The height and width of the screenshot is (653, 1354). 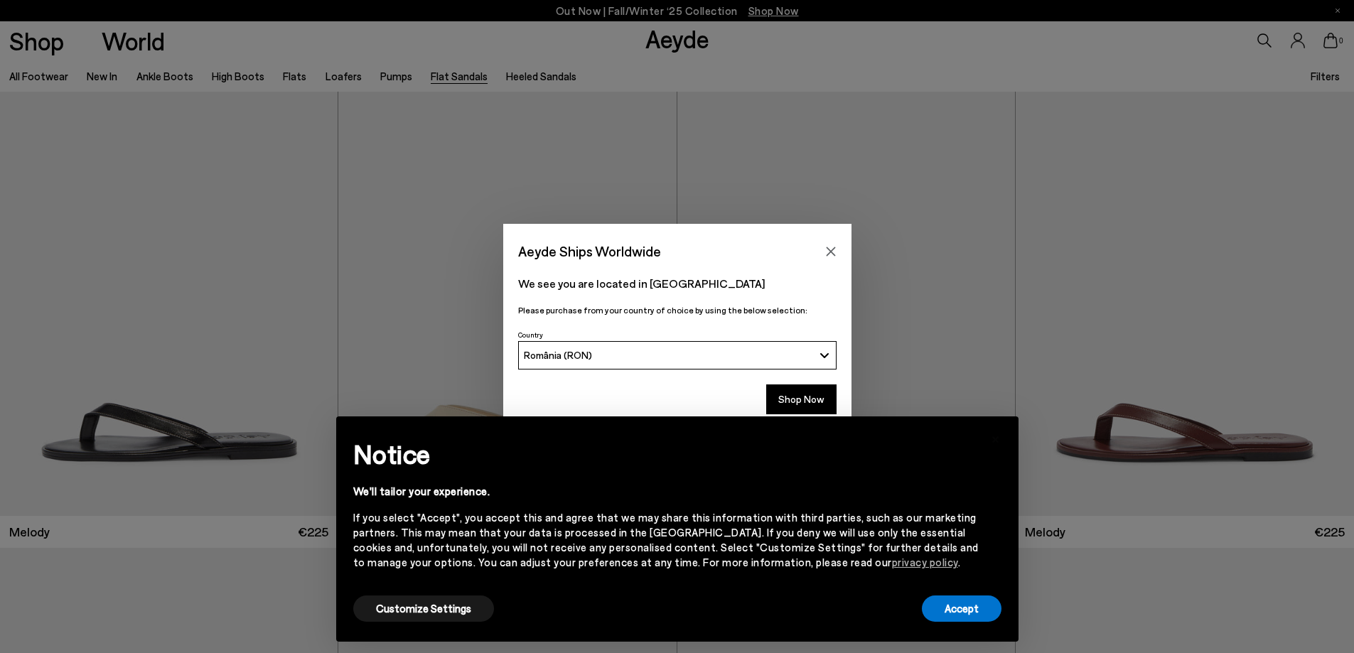 What do you see at coordinates (666, 491) in the screenshot?
I see `div: We'll tailor your experience.` at bounding box center [666, 491].